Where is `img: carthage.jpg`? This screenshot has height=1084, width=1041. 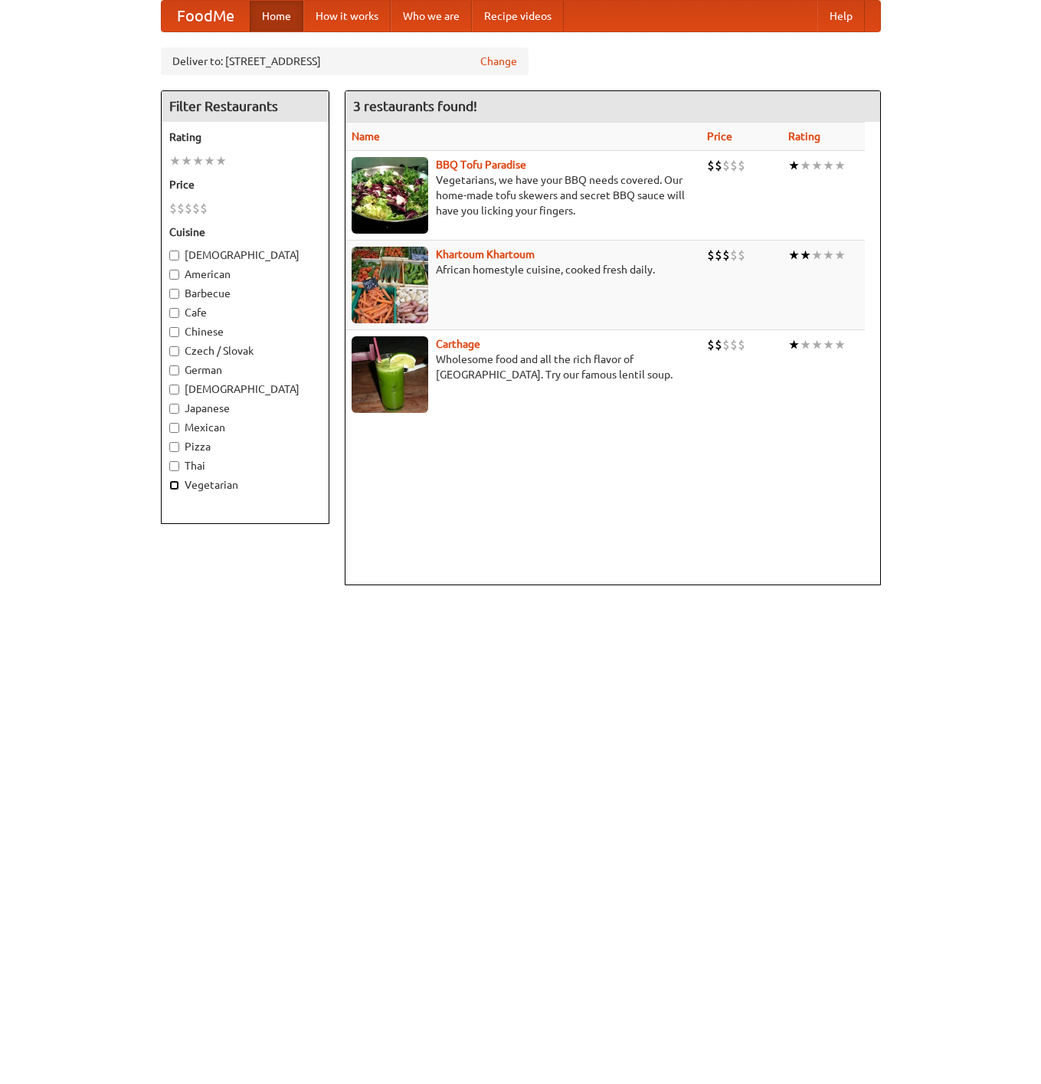
img: carthage.jpg is located at coordinates (390, 375).